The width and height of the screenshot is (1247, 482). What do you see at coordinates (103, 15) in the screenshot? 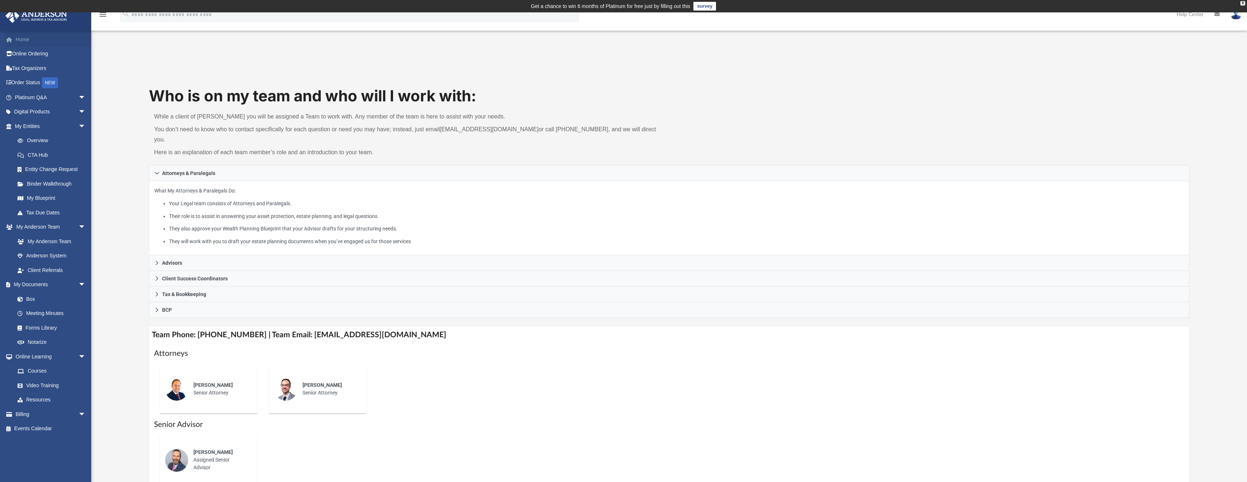
I see `i: menu` at bounding box center [103, 15].